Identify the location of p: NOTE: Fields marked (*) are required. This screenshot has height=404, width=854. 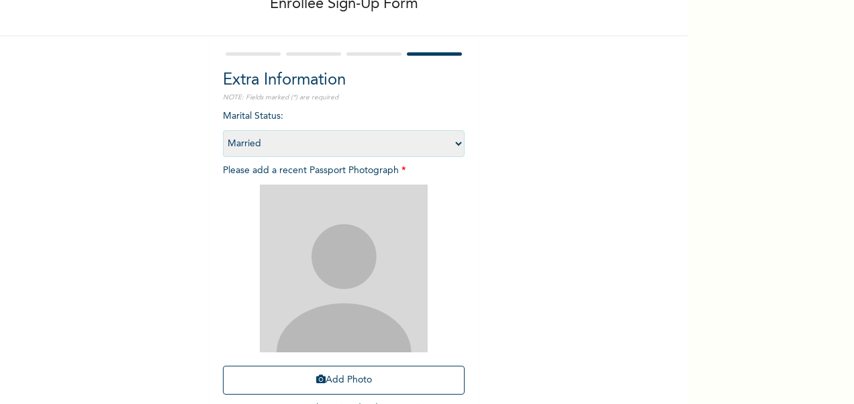
(344, 97).